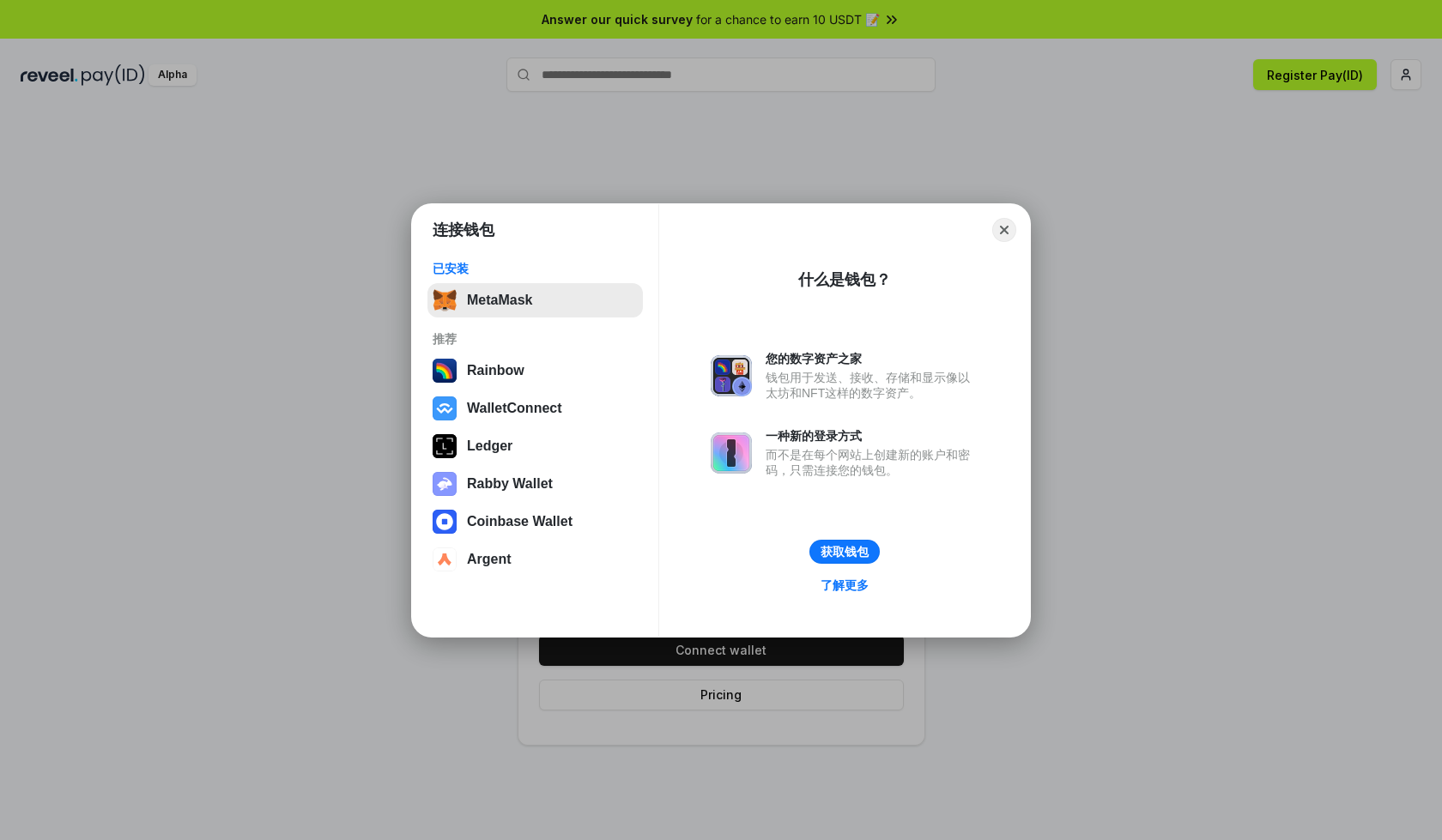  What do you see at coordinates (445, 300) in the screenshot?
I see `img: svg+xml,%3Csvg%20fill%3D%22none%22%20height%3D%2233%22%20viewBox%3D%220%200%2035%2033%22%20width%...` at bounding box center [445, 300].